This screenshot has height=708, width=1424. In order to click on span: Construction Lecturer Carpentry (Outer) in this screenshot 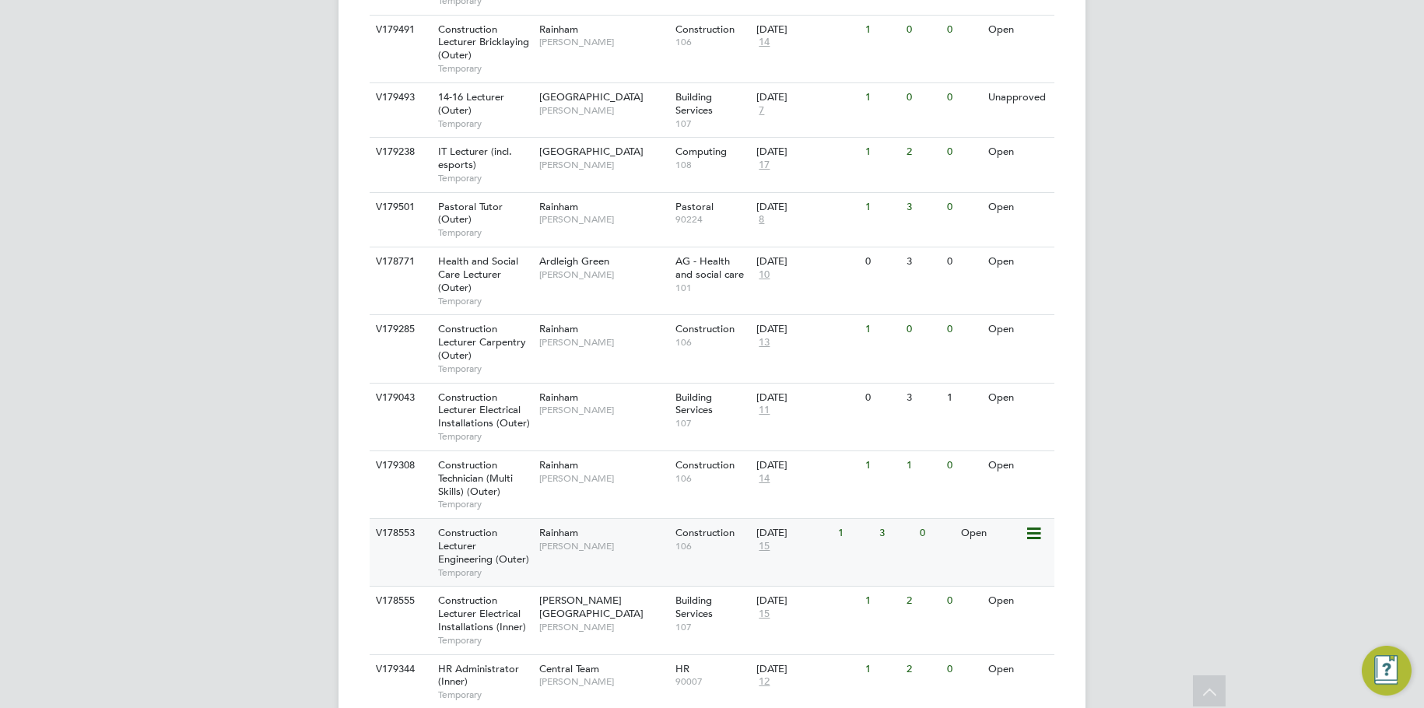, I will do `click(482, 342)`.